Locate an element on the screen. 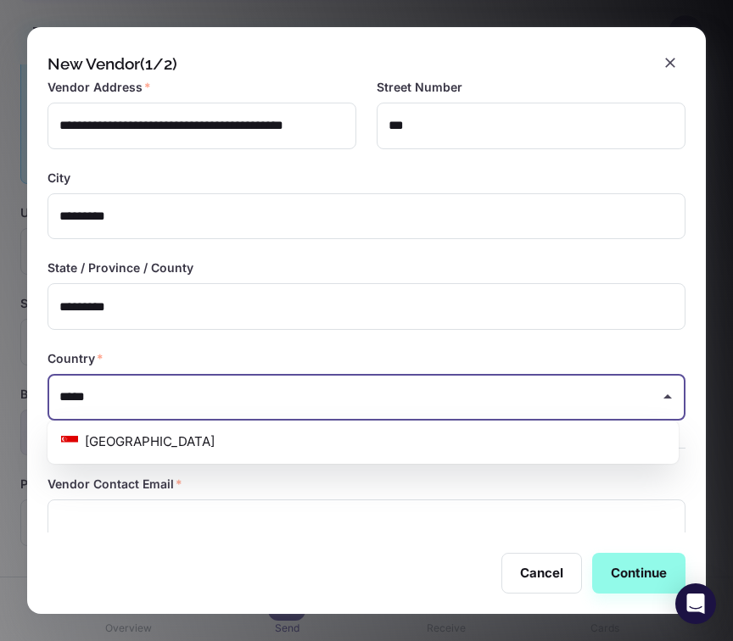 The width and height of the screenshot is (733, 641). label: City is located at coordinates (59, 178).